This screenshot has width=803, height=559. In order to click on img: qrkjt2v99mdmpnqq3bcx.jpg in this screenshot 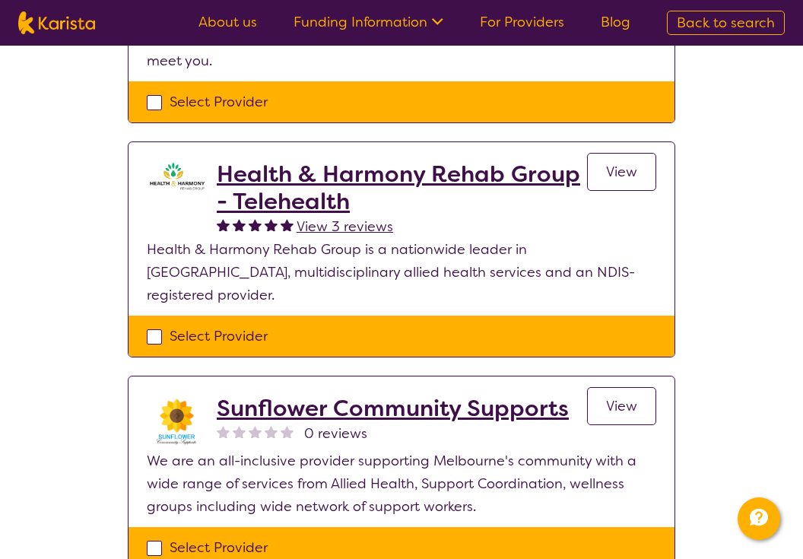, I will do `click(177, 422)`.